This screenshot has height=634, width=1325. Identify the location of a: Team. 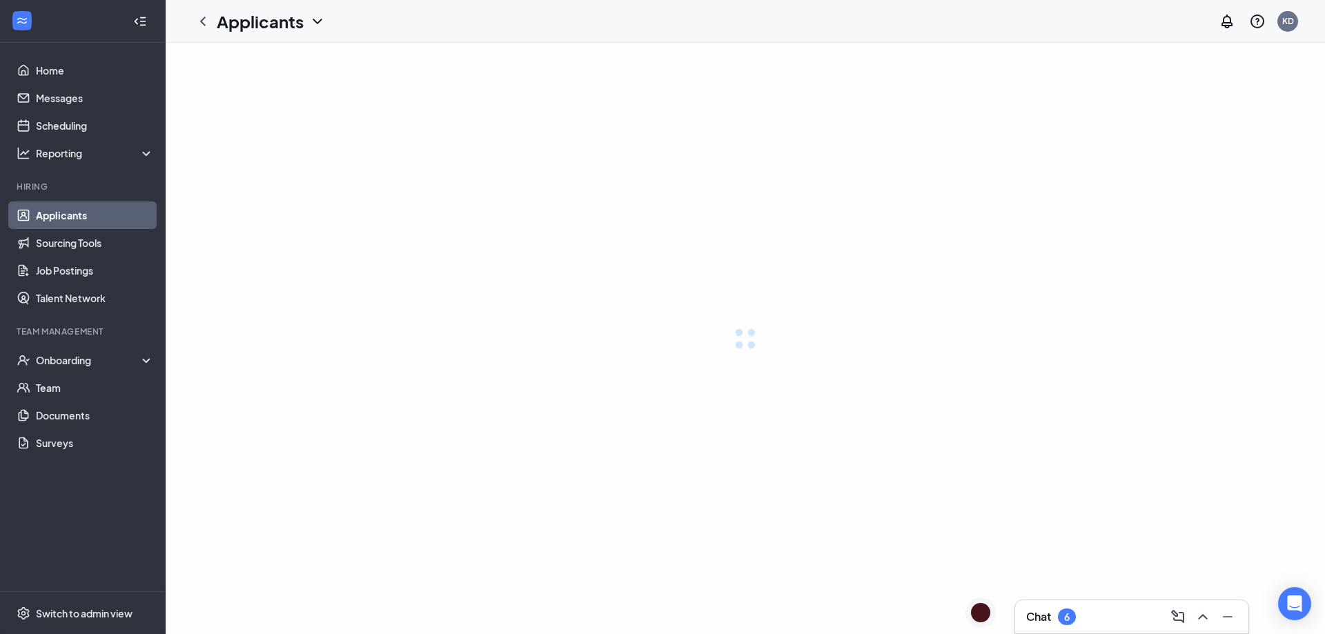
(95, 388).